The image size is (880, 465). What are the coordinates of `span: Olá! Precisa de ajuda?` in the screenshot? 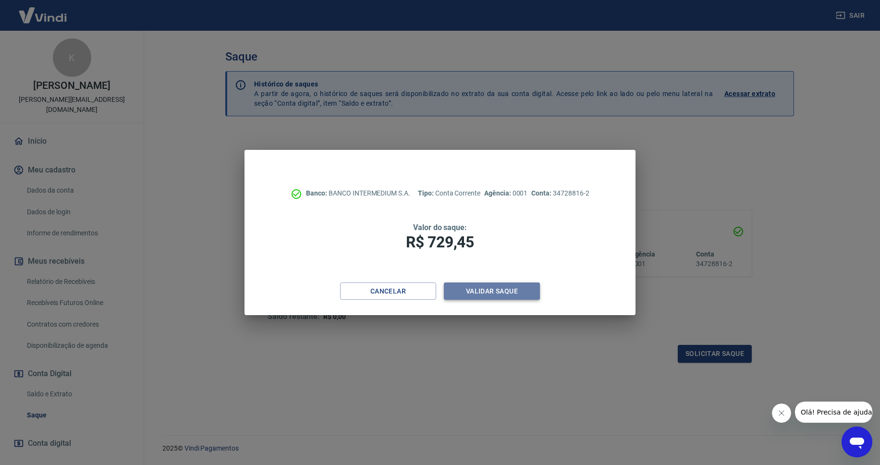 It's located at (43, 11).